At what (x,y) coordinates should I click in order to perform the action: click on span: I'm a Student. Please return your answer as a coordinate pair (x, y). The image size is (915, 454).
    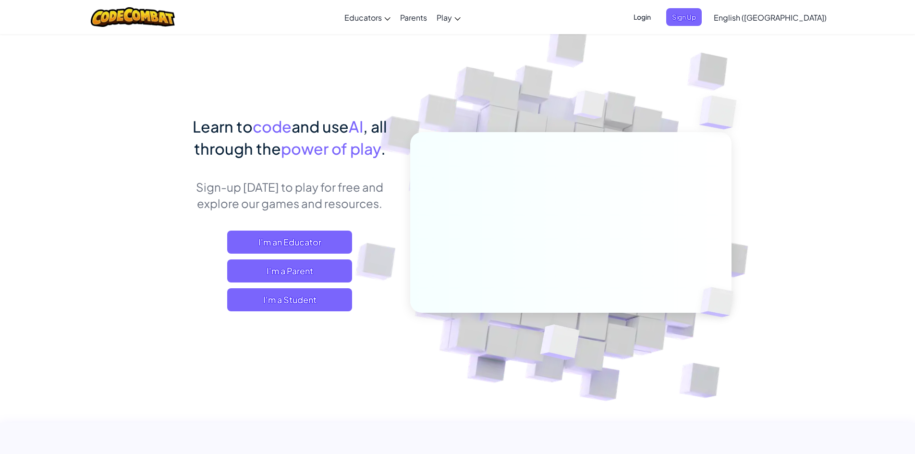
    Looking at the image, I should click on (290, 300).